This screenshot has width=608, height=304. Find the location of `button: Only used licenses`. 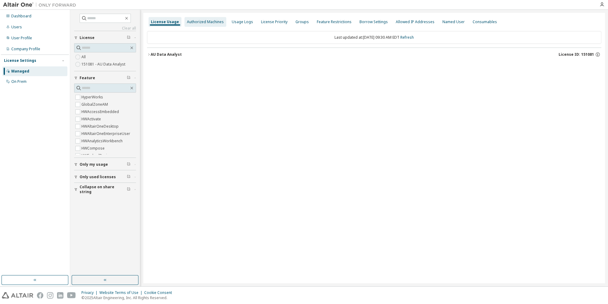

button: Only used licenses is located at coordinates (105, 177).